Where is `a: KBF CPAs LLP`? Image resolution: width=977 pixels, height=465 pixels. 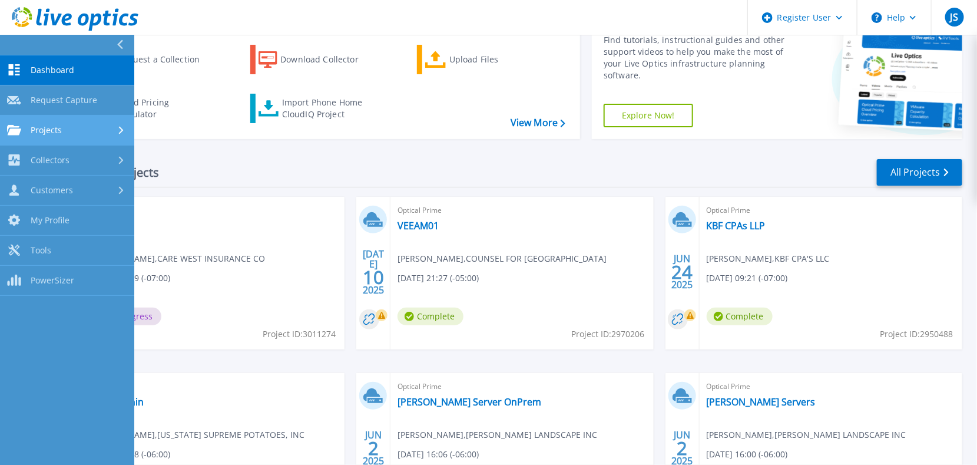 a: KBF CPAs LLP is located at coordinates (736, 226).